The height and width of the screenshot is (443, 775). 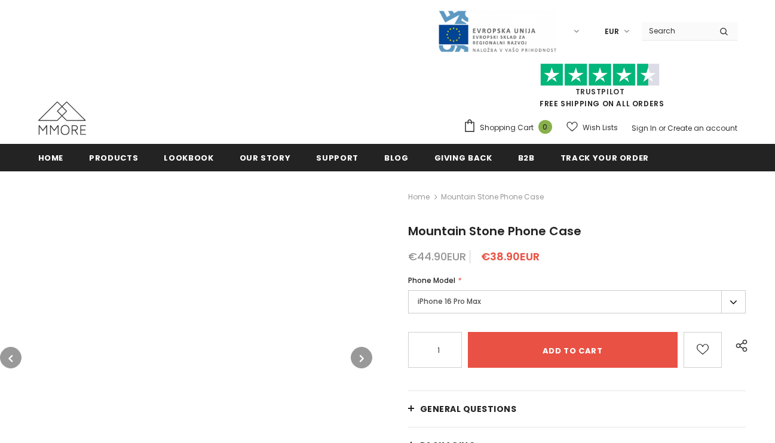 I want to click on span: Wish Lists, so click(x=600, y=128).